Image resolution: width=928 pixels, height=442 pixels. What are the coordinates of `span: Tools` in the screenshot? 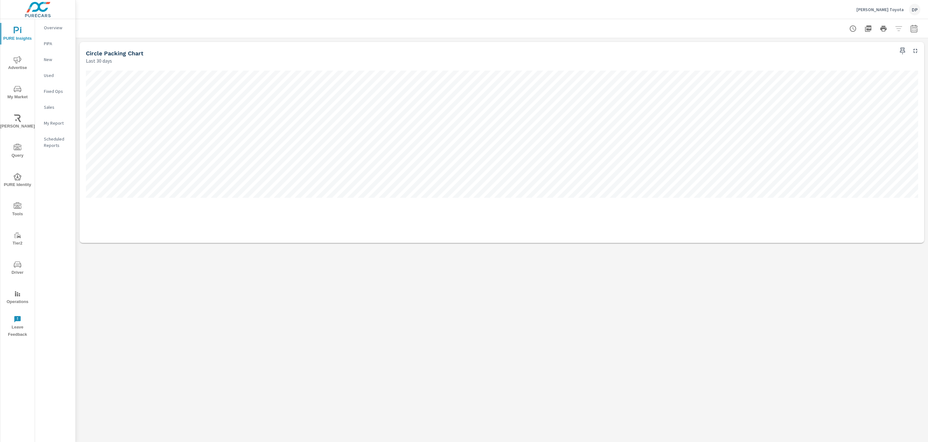 It's located at (17, 210).